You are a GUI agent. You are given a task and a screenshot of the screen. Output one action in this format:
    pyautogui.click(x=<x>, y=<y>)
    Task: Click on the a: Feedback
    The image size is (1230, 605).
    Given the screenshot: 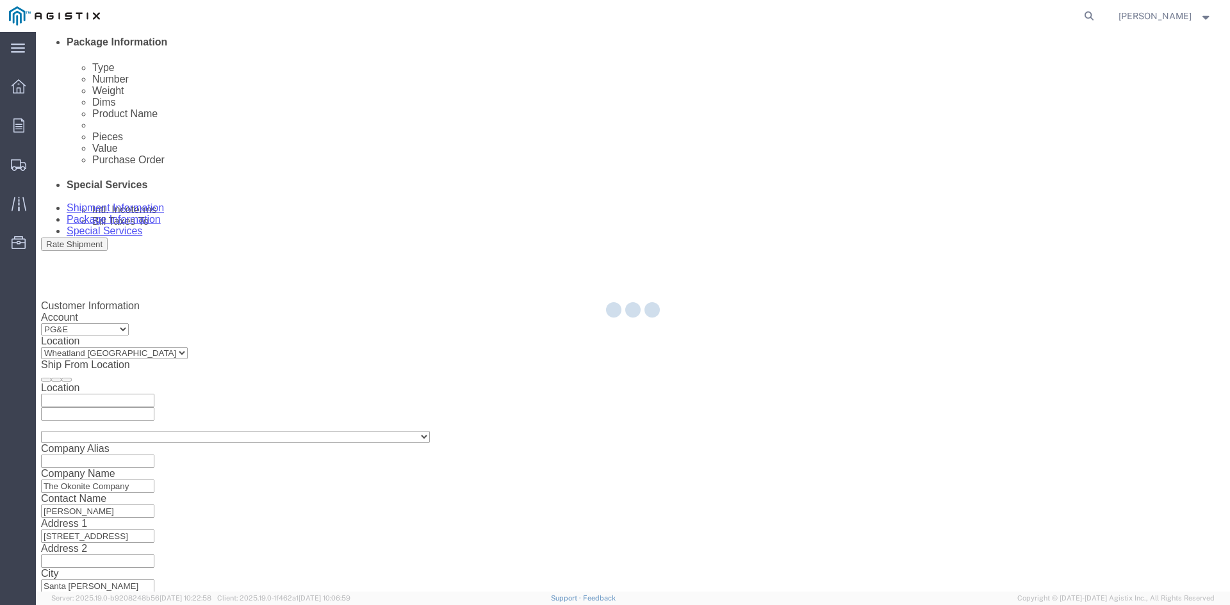 What is the action you would take?
    pyautogui.click(x=599, y=598)
    